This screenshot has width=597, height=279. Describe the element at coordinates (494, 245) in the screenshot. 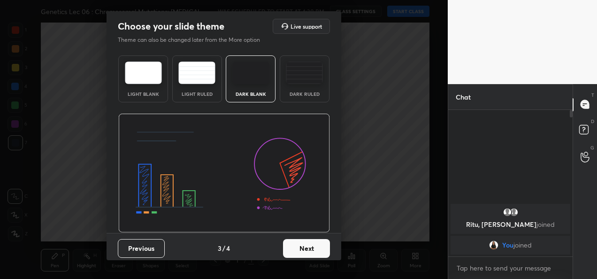

I see `img: 31e0e67977fa4eb481ffbcafe7fbc2ad.jpg` at that location.